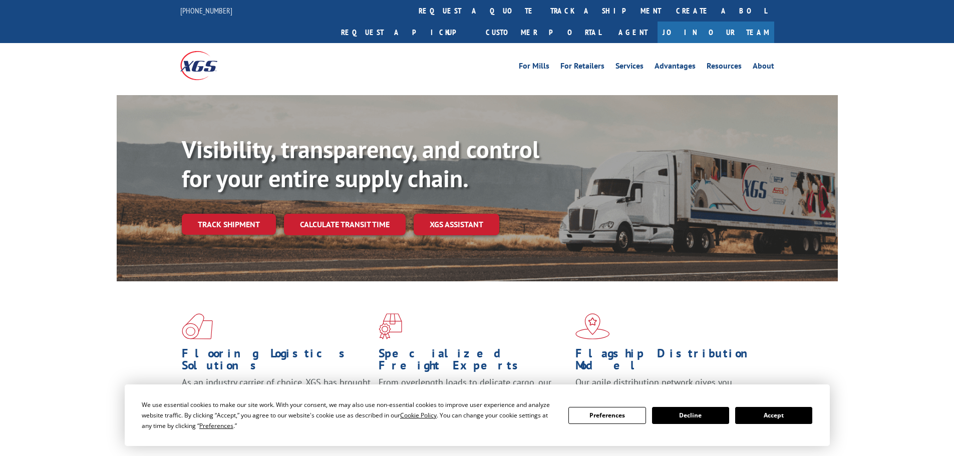 The width and height of the screenshot is (954, 456). Describe the element at coordinates (607, 416) in the screenshot. I see `button: Preferences` at that location.